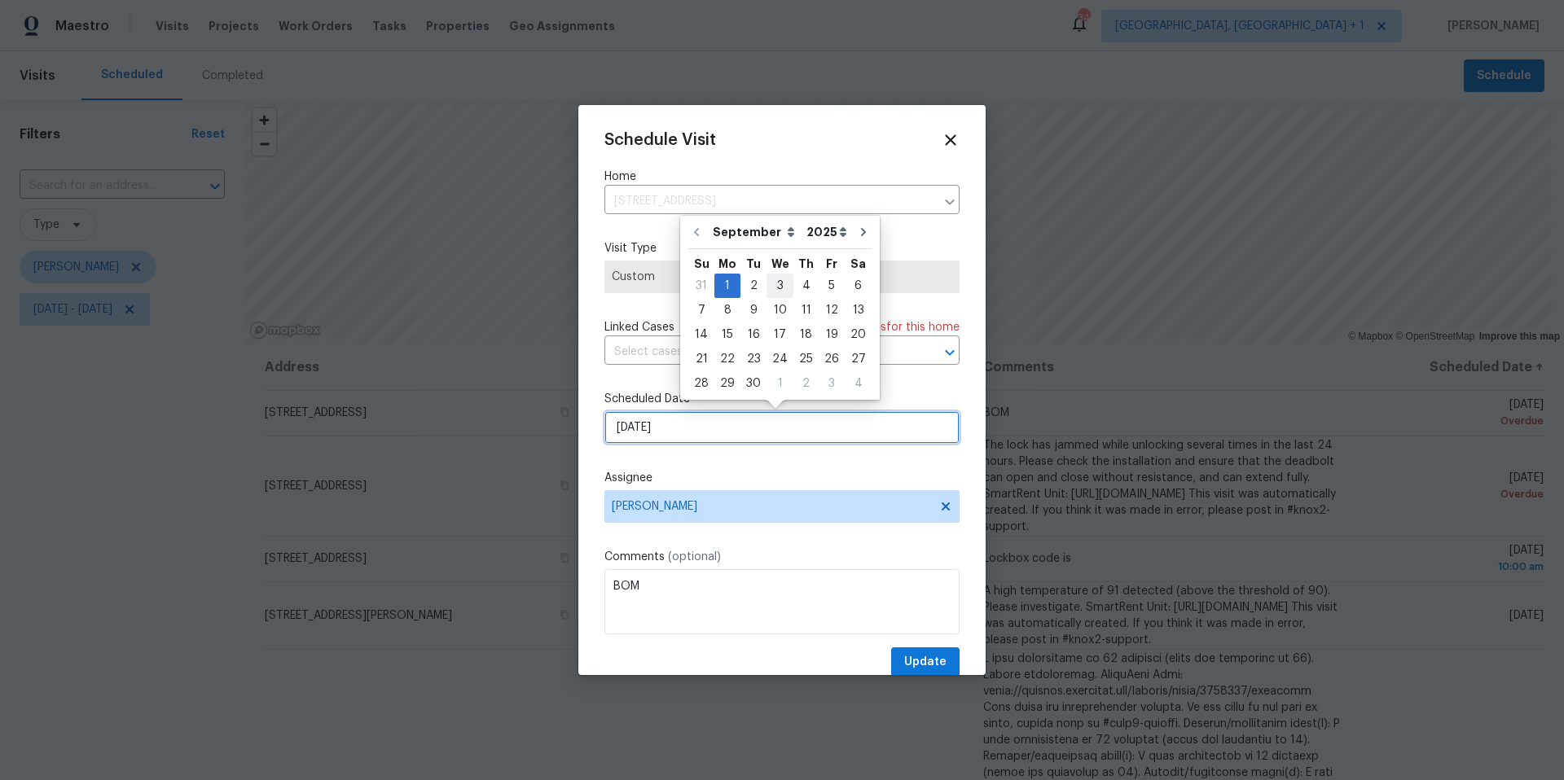 This screenshot has width=1564, height=780. I want to click on div: Wed Sep 03 2025, so click(779, 286).